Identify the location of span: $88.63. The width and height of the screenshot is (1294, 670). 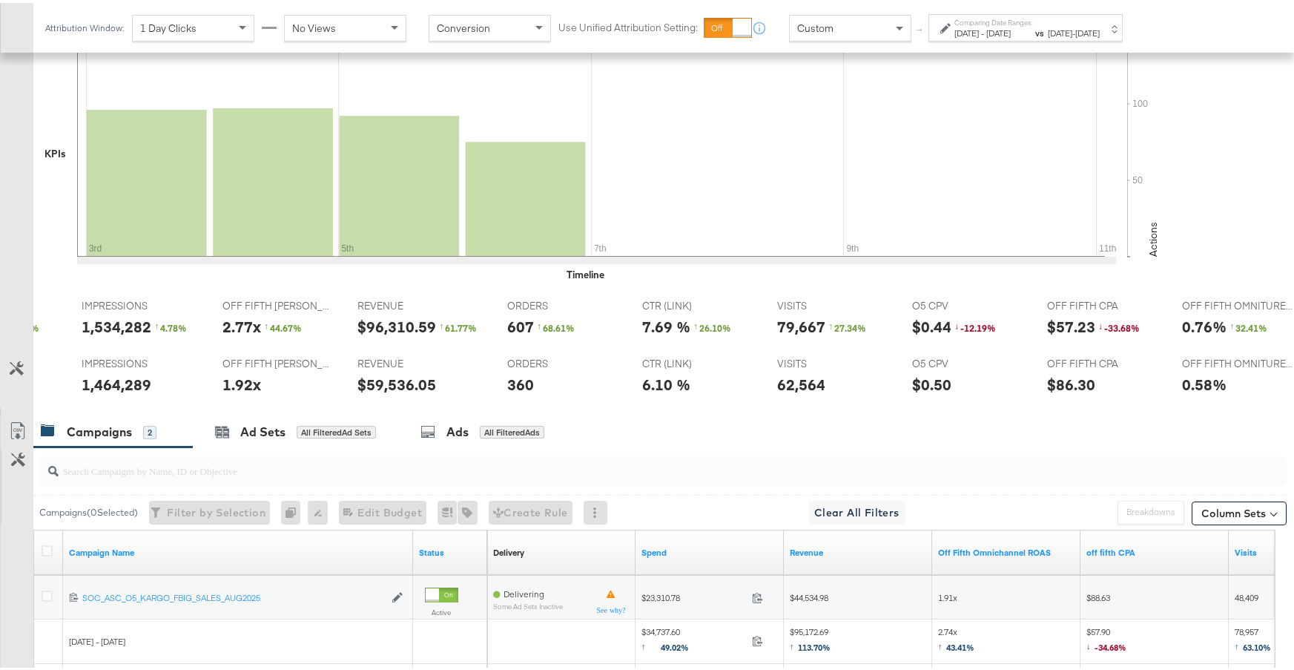
(1099, 594).